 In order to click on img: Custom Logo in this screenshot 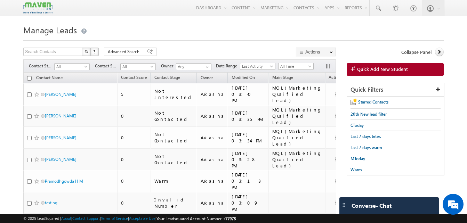, I will do `click(38, 8)`.